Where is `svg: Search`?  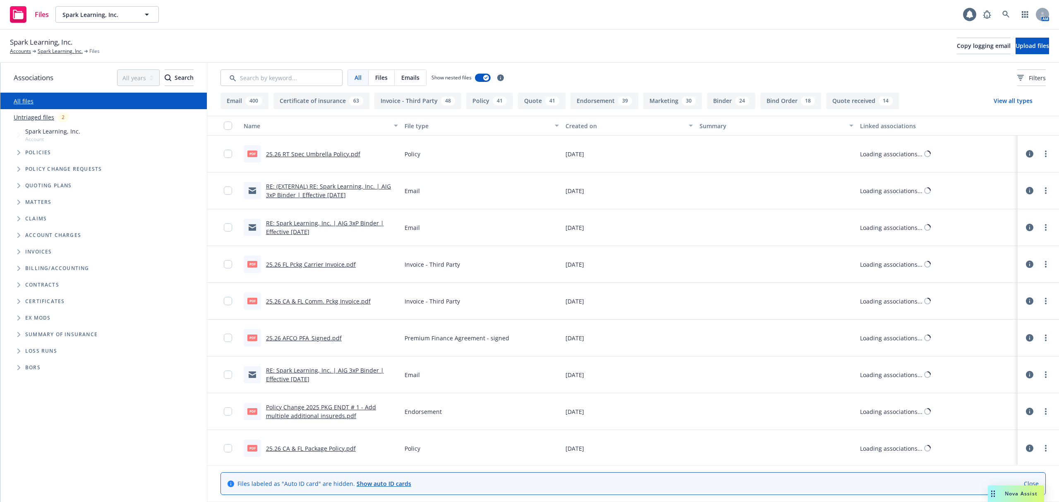
svg: Search is located at coordinates (168, 78).